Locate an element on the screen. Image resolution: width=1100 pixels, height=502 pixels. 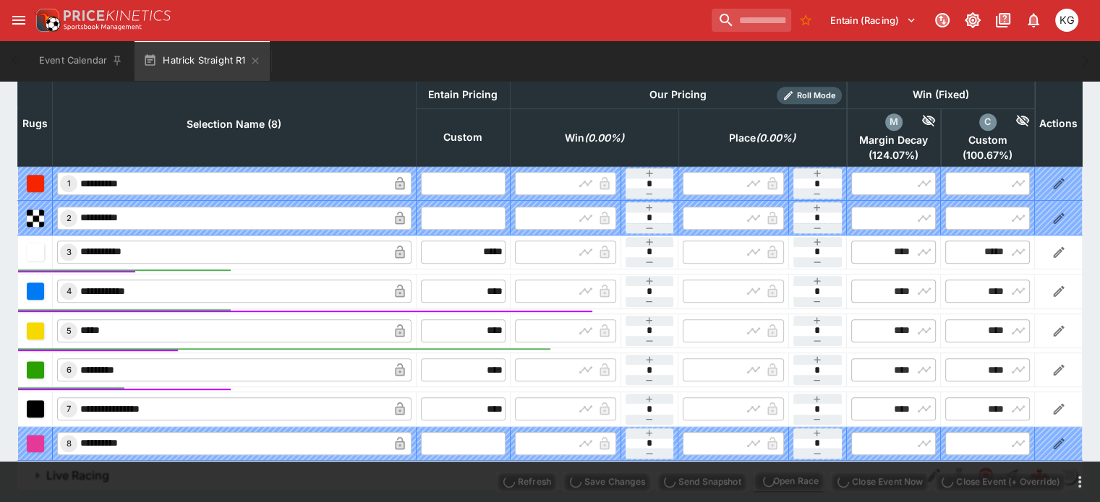
button: Select Tenant is located at coordinates (873, 20).